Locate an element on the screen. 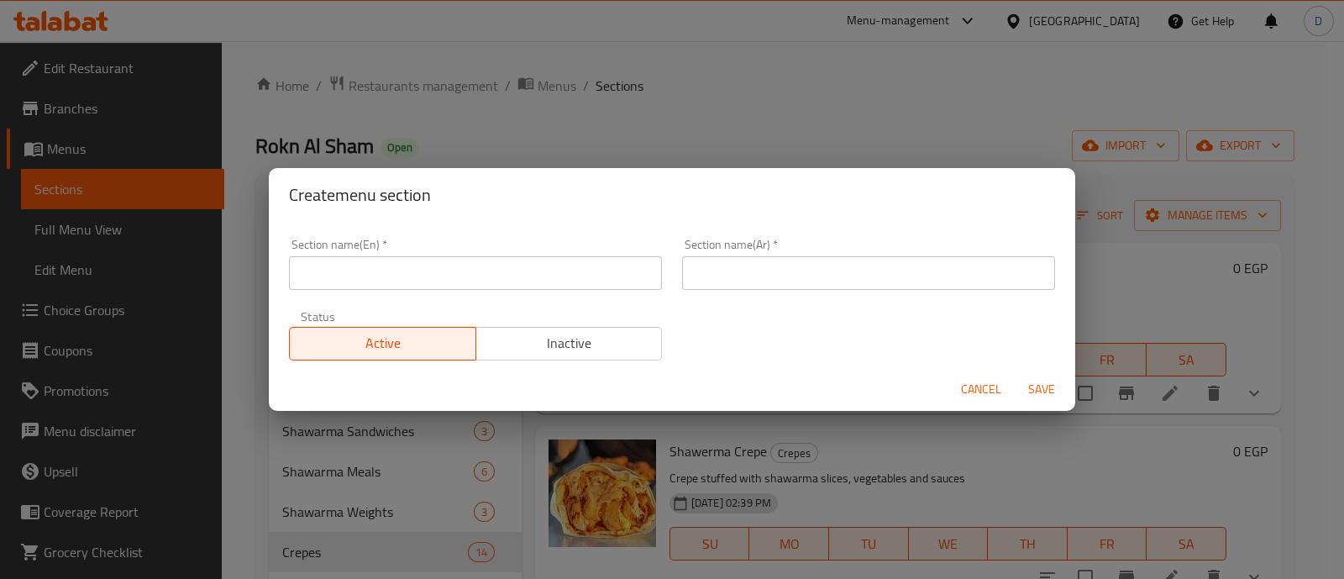  button: Cancel is located at coordinates (981, 389).